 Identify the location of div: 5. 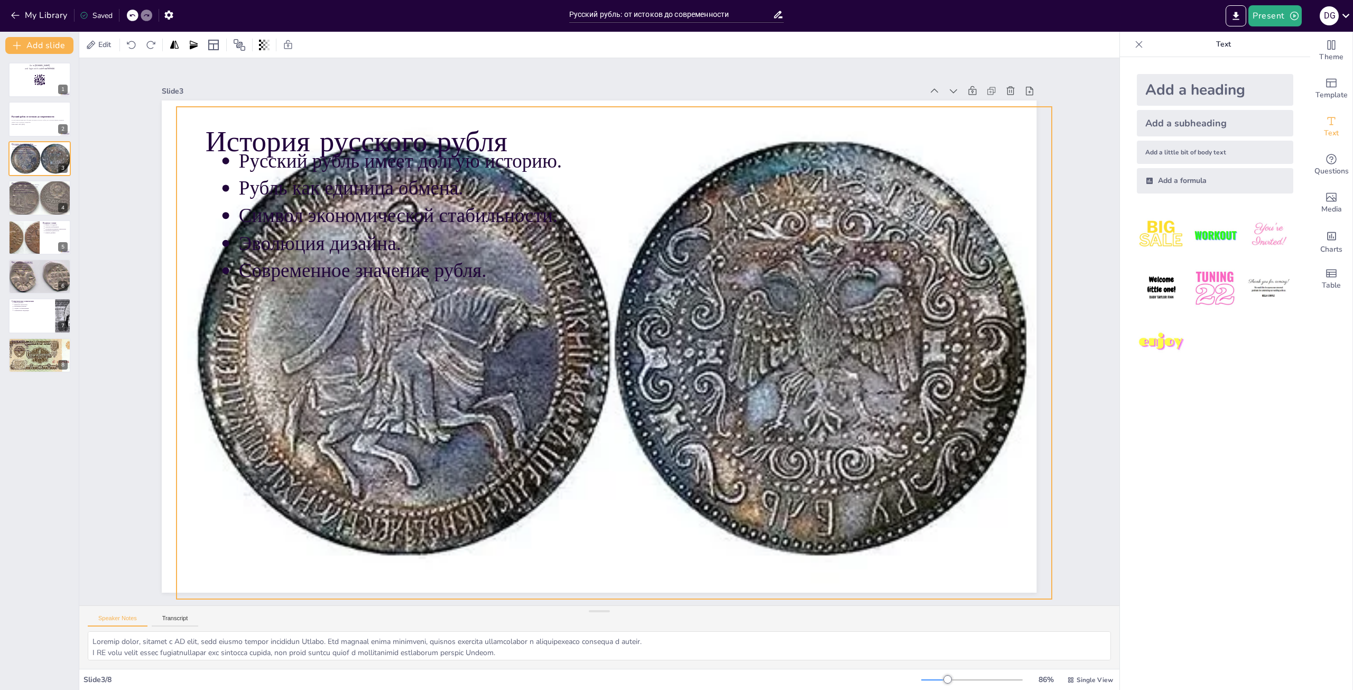
(40, 237).